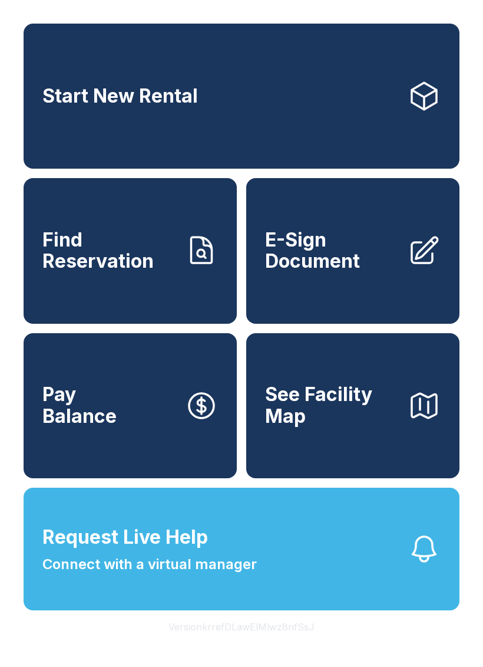 The image size is (483, 667). Describe the element at coordinates (353, 406) in the screenshot. I see `button: See Facility Map` at that location.